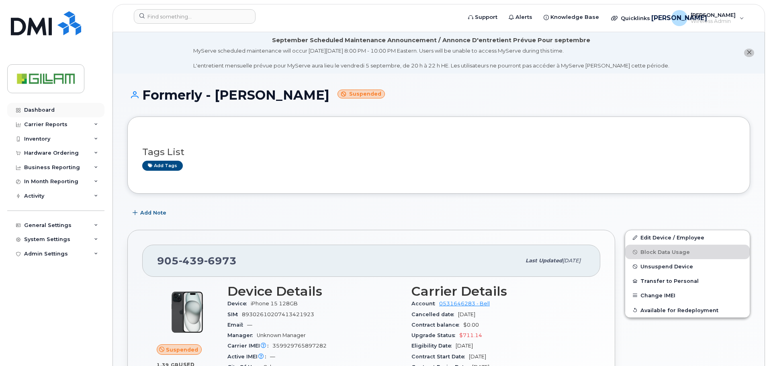 The image size is (769, 366). Describe the element at coordinates (315, 291) in the screenshot. I see `h3: Device Details` at that location.